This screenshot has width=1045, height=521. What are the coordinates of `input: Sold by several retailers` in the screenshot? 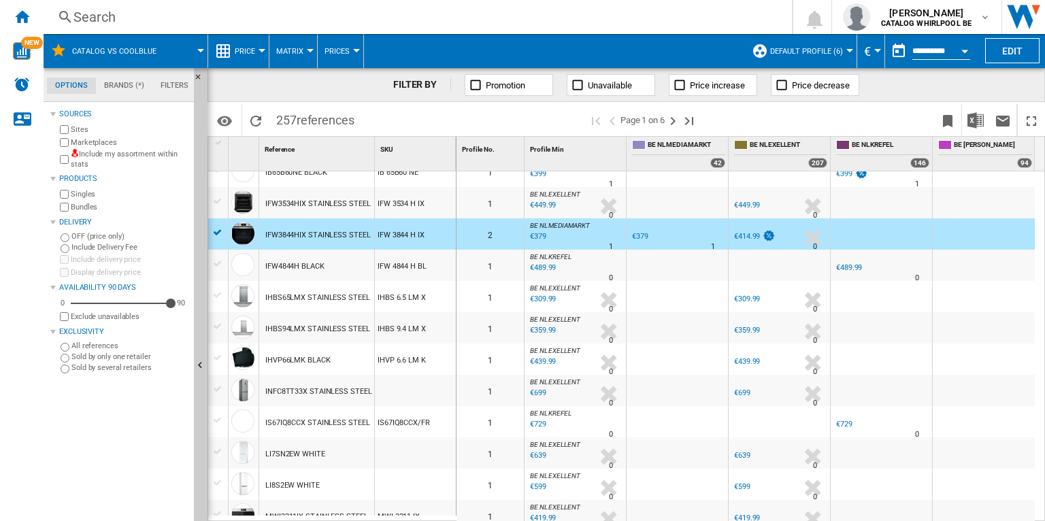 It's located at (65, 369).